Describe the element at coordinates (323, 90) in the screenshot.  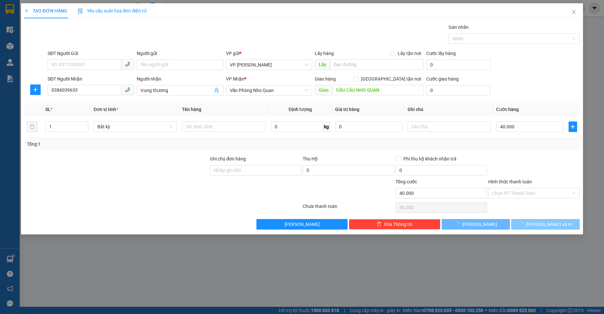
I see `span: Giao` at that location.